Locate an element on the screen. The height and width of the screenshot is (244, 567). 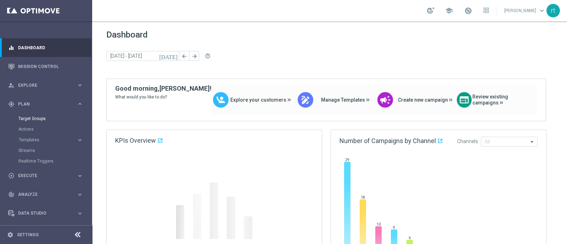
span: Analyze is located at coordinates (47, 195).